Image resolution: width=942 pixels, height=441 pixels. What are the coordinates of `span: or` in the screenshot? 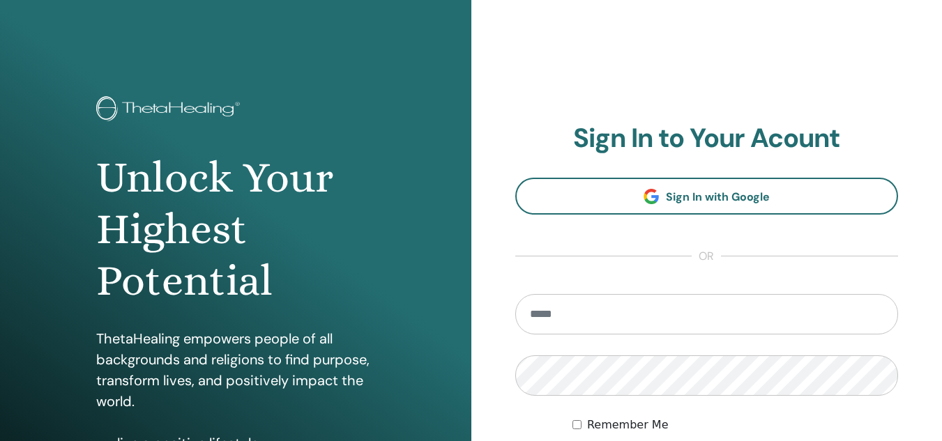 It's located at (706, 257).